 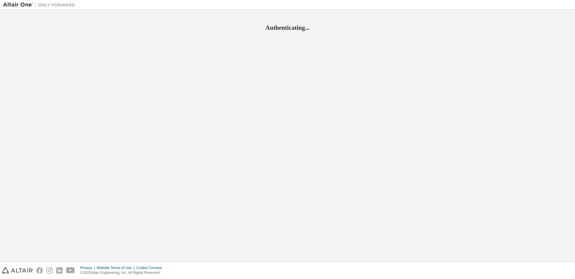 I want to click on div: Website Terms of Use, so click(x=116, y=268).